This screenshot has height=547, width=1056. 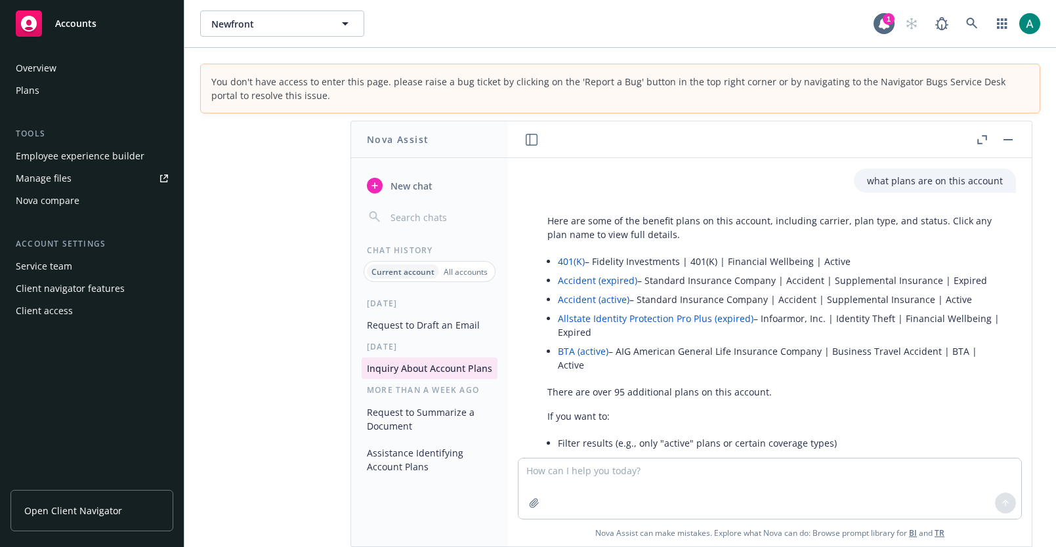 What do you see at coordinates (939, 533) in the screenshot?
I see `a: TR` at bounding box center [939, 533].